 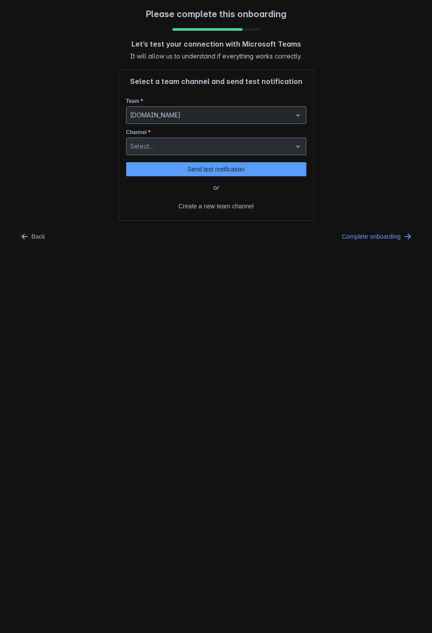 I want to click on button: Send test notification, so click(x=216, y=169).